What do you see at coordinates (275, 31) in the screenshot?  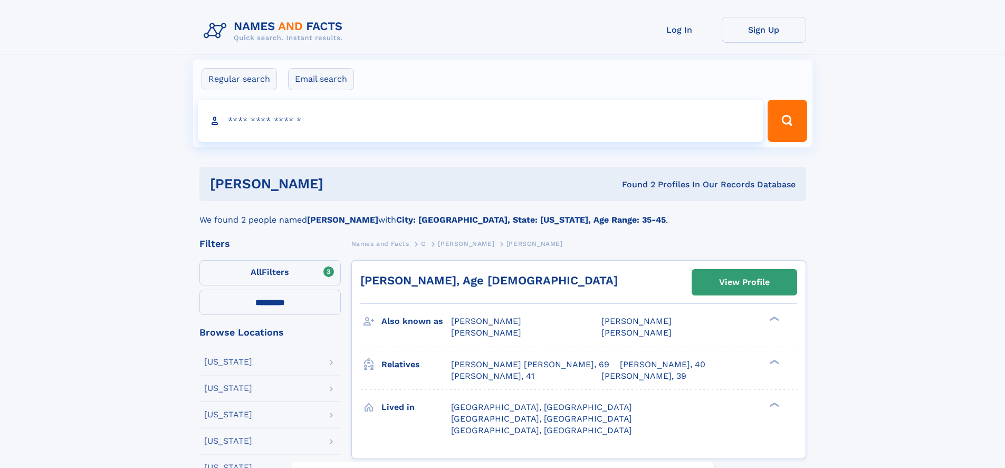 I see `img: Logo Names and Facts` at bounding box center [275, 31].